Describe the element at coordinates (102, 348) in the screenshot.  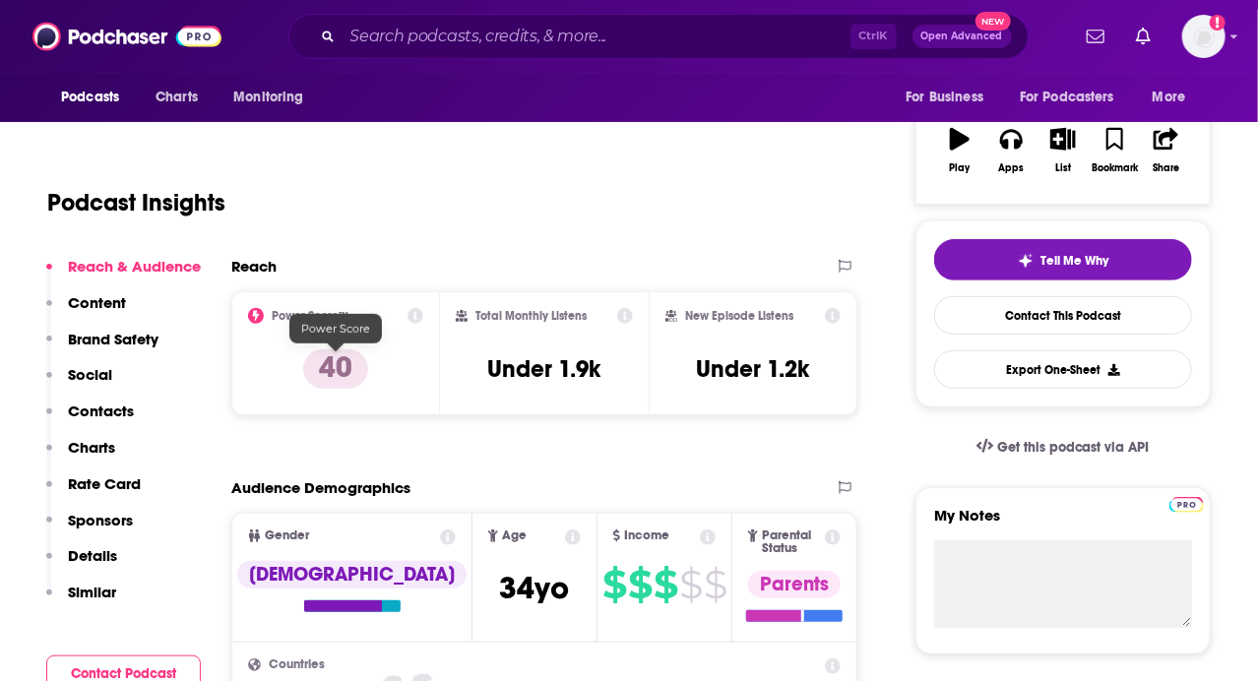
I see `button: Brand Safety` at that location.